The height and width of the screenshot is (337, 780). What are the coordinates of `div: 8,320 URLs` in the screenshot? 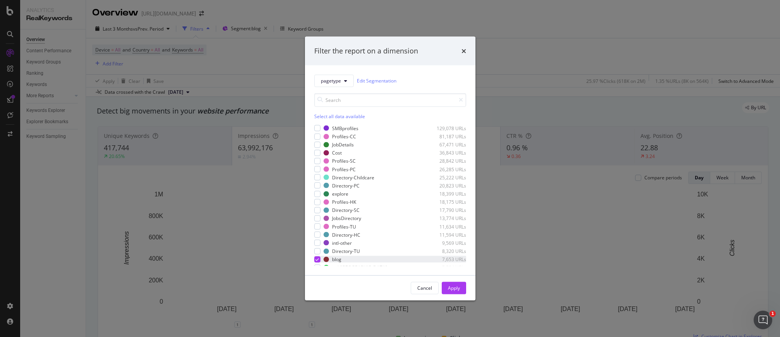 It's located at (447, 251).